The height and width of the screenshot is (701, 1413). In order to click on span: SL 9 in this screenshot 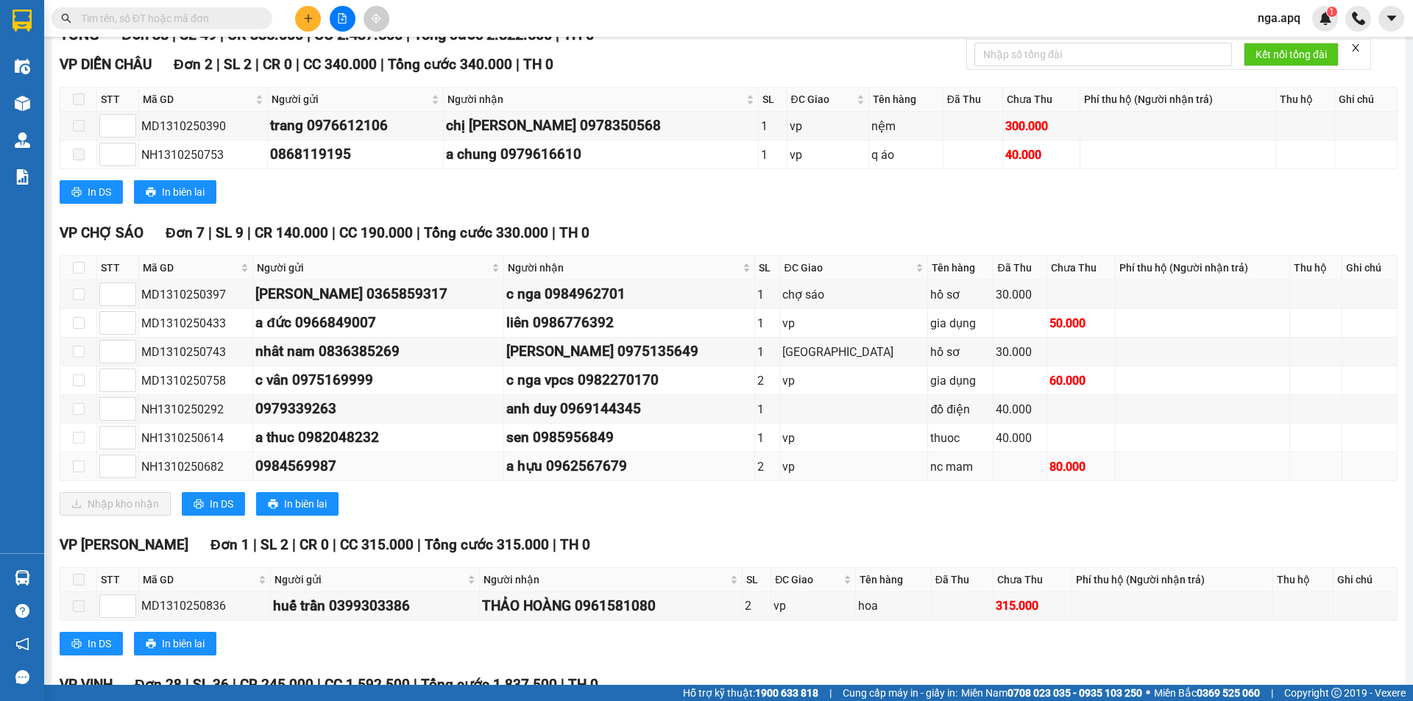, I will do `click(230, 233)`.